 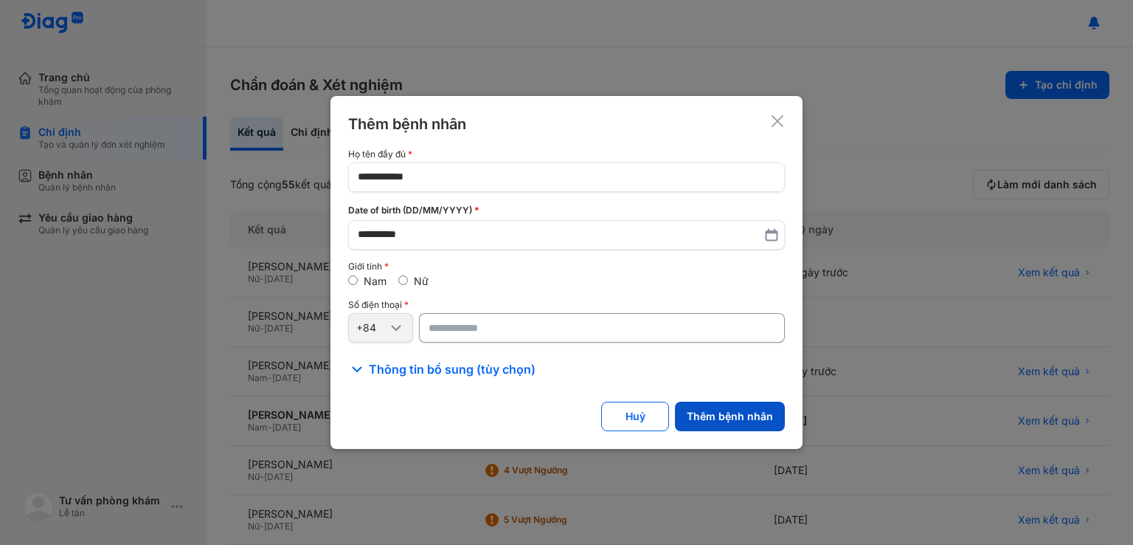 What do you see at coordinates (567, 154) in the screenshot?
I see `div: Họ tên đầy đủ` at bounding box center [567, 154].